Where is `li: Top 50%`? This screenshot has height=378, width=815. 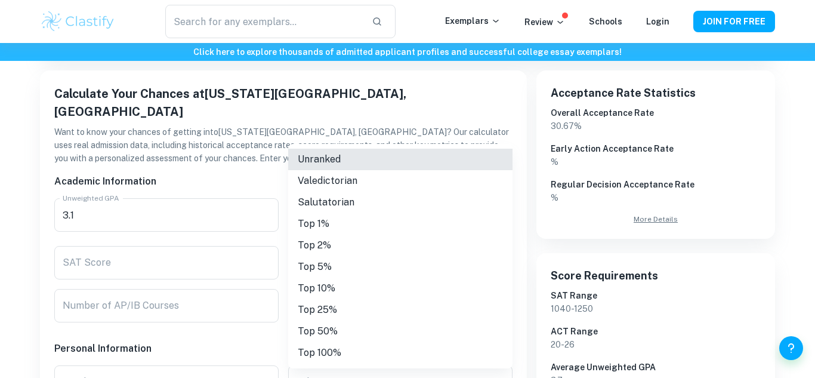
li: Top 50% is located at coordinates (400, 331).